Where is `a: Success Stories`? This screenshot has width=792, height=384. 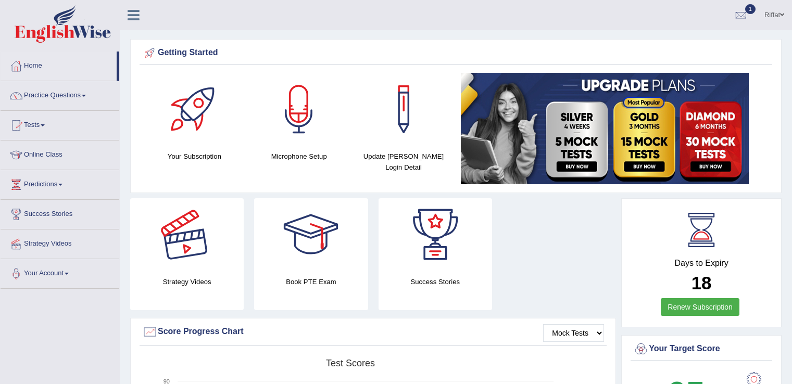
a: Success Stories is located at coordinates (60, 213).